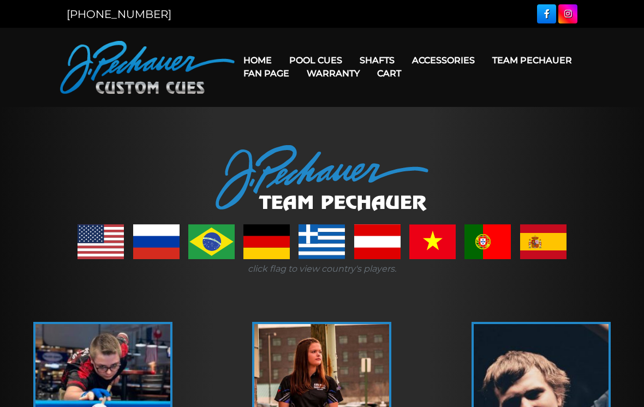 This screenshot has width=644, height=407. I want to click on a: Shafts, so click(377, 60).